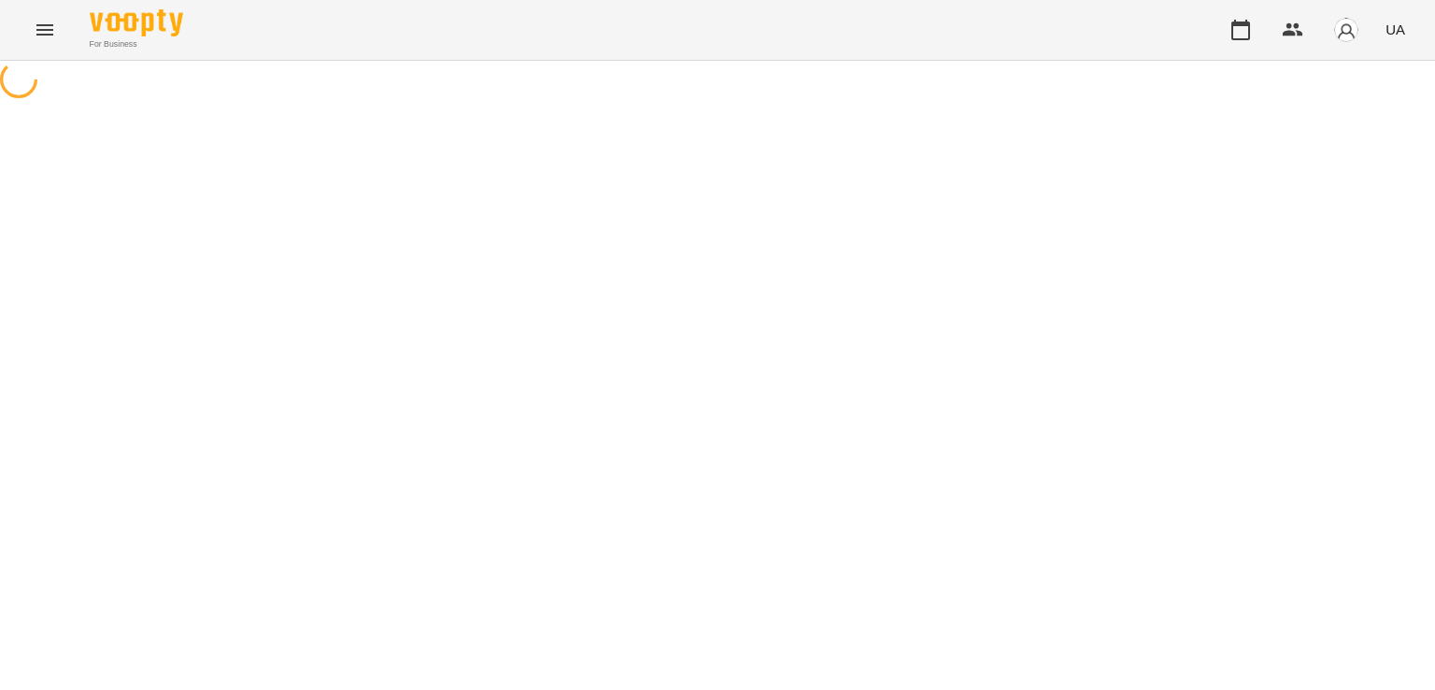 This screenshot has height=690, width=1435. I want to click on button: Menu, so click(45, 30).